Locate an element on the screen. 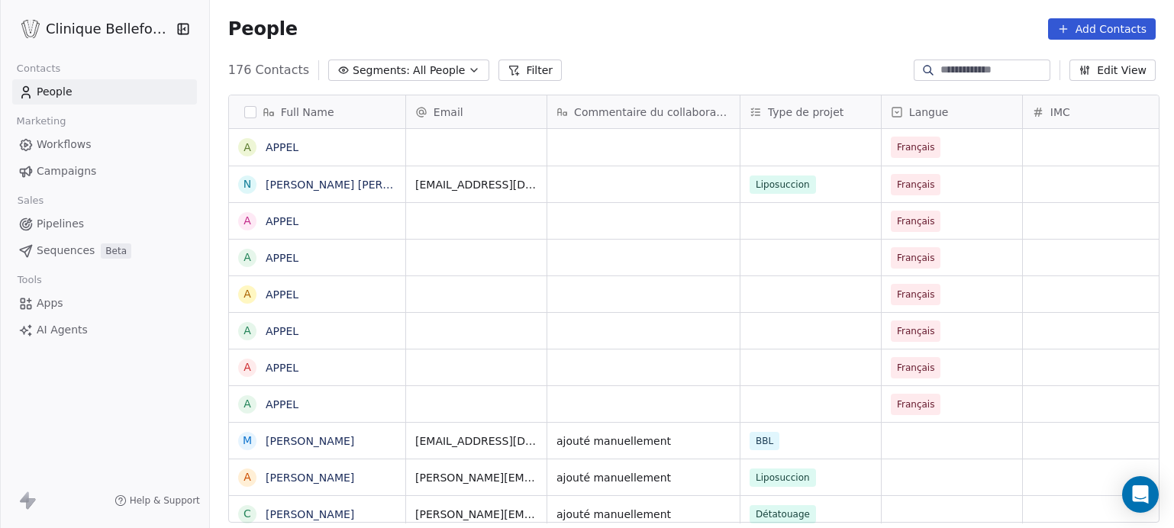 This screenshot has width=1174, height=528. div: Langue is located at coordinates (952, 111).